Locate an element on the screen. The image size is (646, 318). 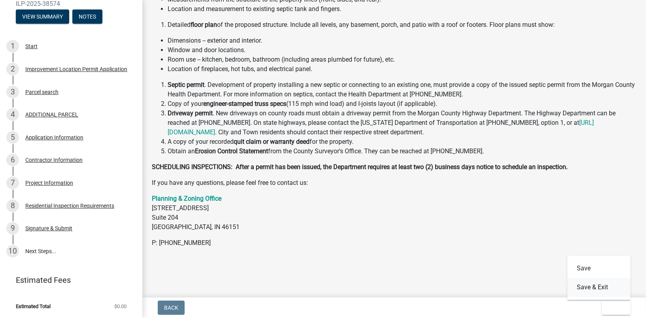
span: Exit is located at coordinates (613, 308).